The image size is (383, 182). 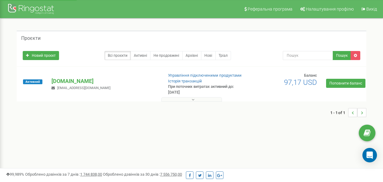 I want to click on a: Всі проєкти, so click(x=117, y=56).